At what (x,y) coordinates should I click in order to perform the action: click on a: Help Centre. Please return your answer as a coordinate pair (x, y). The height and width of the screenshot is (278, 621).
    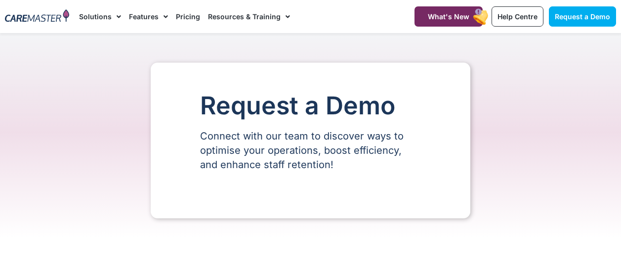
    Looking at the image, I should click on (517, 16).